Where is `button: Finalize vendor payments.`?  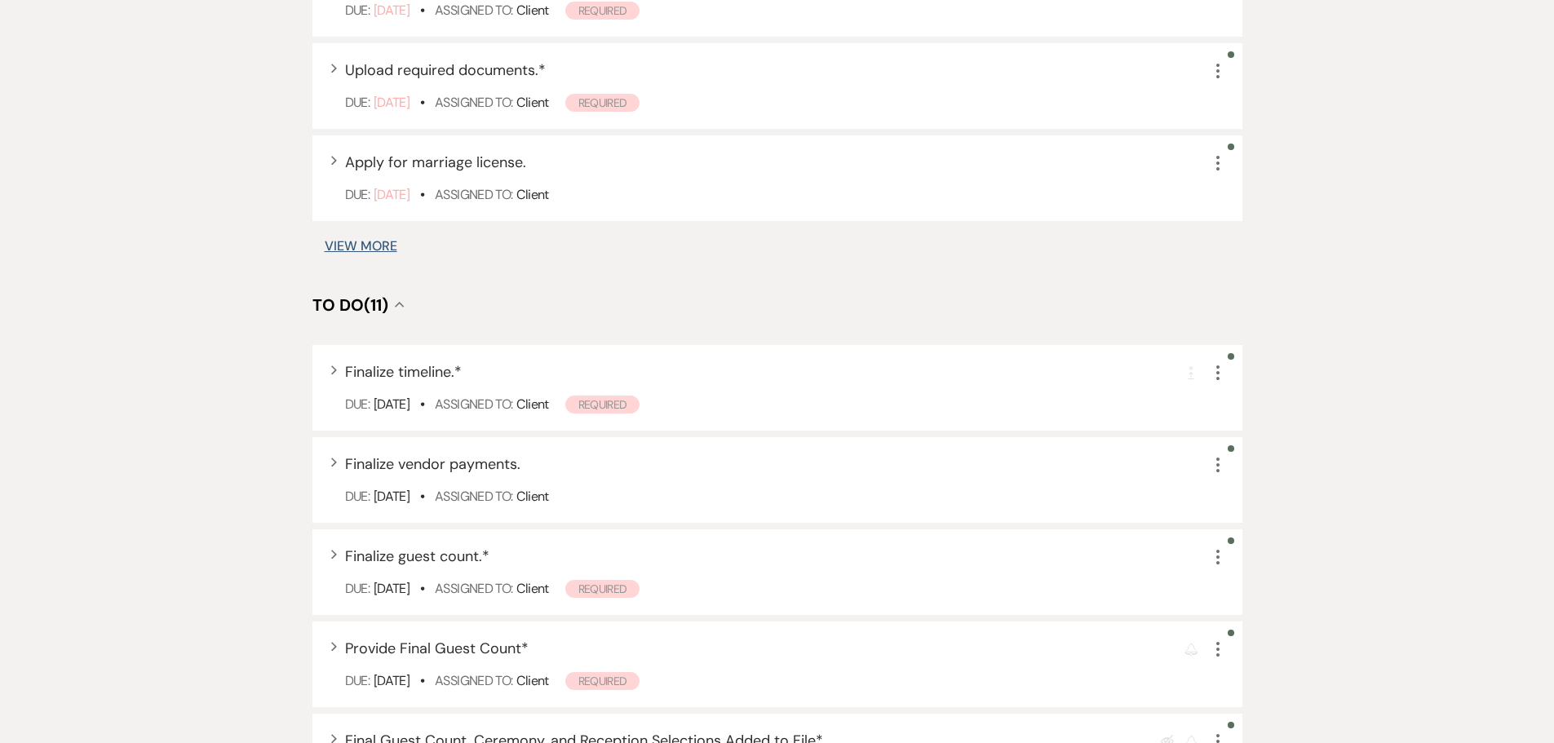
button: Finalize vendor payments. is located at coordinates (432, 464).